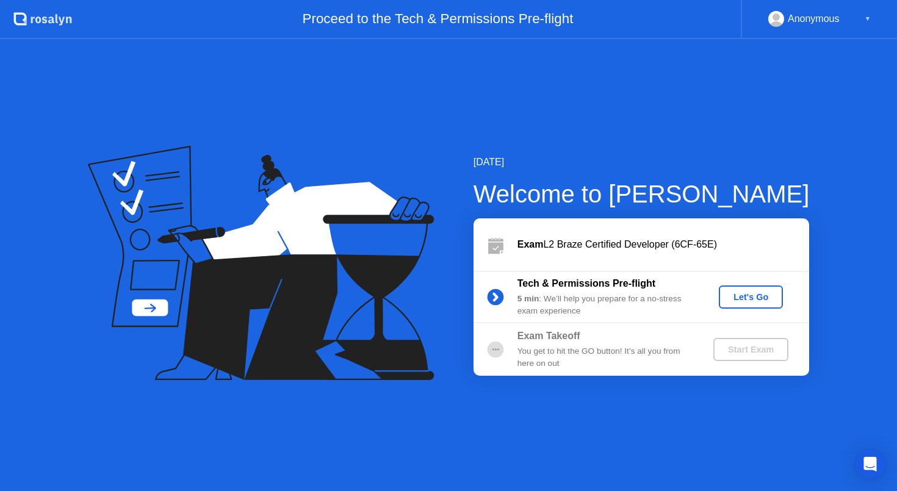  What do you see at coordinates (605, 305) in the screenshot?
I see `div: : We’ll help you prepare for a no-stress exam experience` at bounding box center [605, 305].